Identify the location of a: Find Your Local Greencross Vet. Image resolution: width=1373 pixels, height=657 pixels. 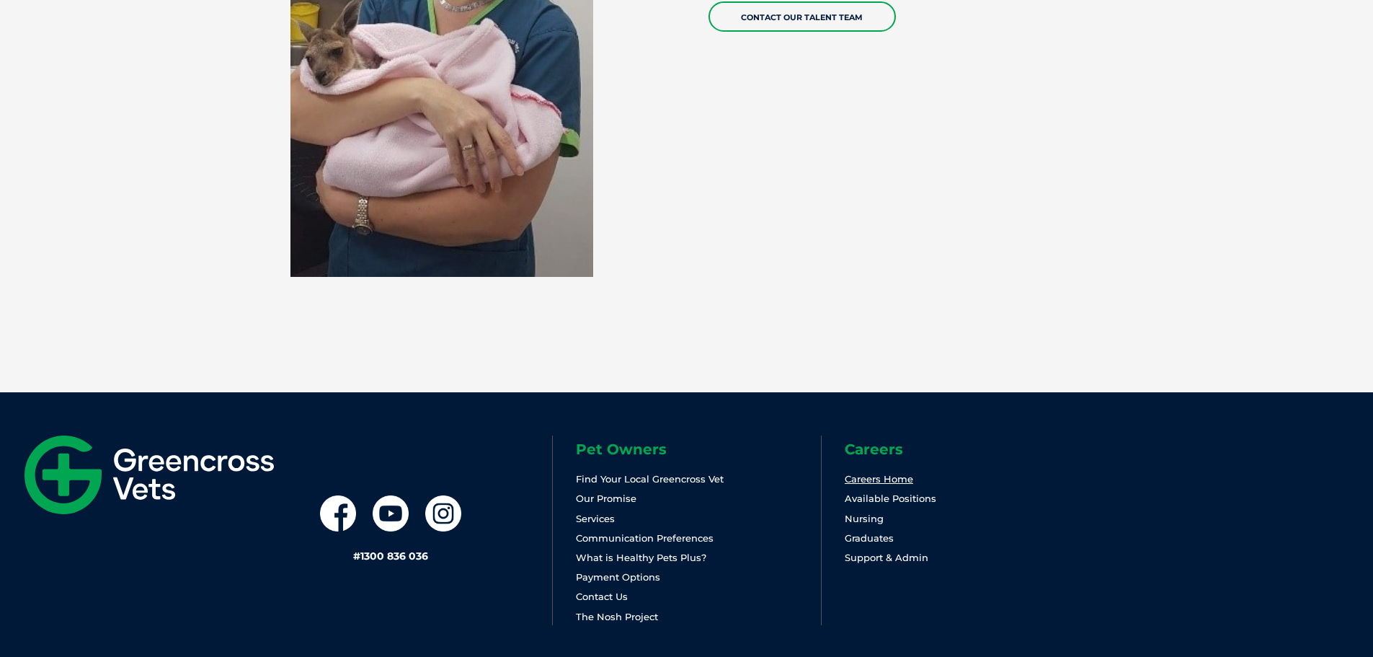
(649, 479).